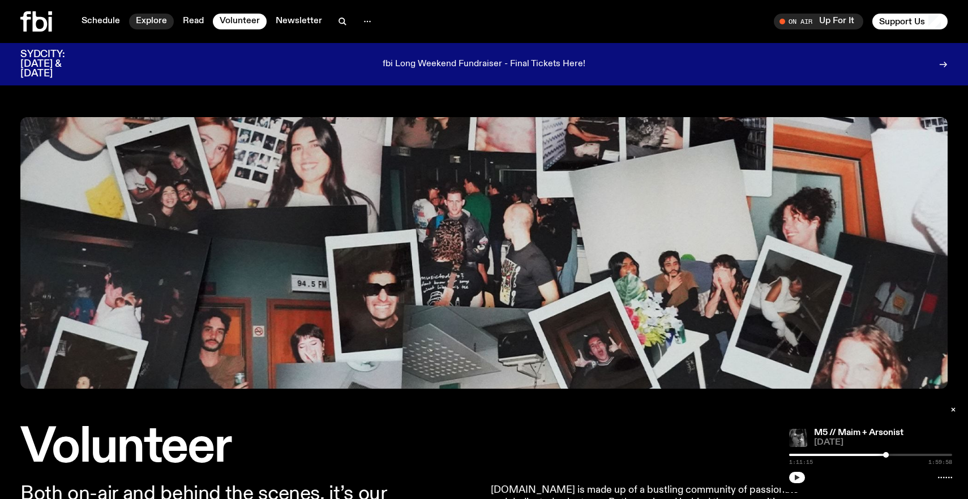 Image resolution: width=968 pixels, height=499 pixels. Describe the element at coordinates (858, 433) in the screenshot. I see `a: M5 // Maim + Arsonist` at that location.